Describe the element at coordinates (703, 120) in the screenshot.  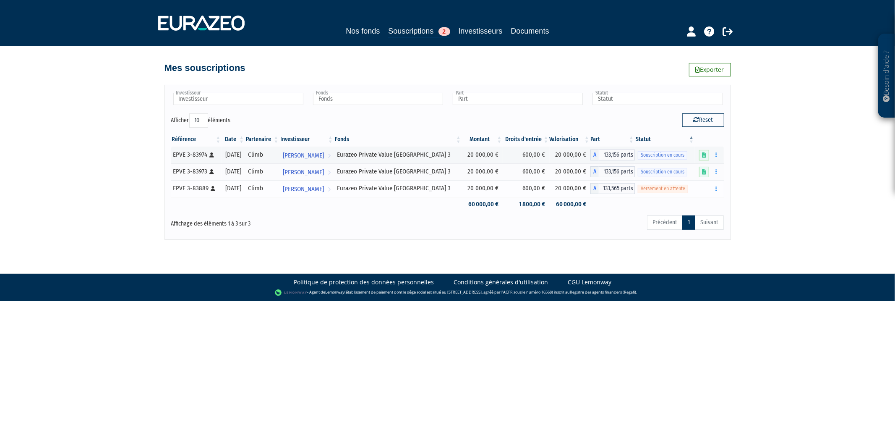
I see `button: Reset` at that location.